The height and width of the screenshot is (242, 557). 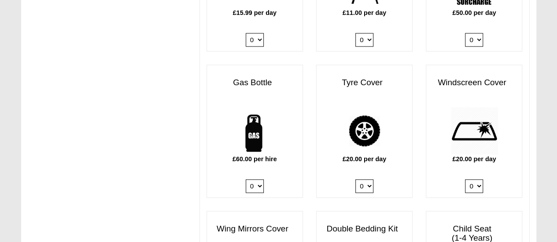 I want to click on h3: Wing Mirrors Cover, so click(x=254, y=229).